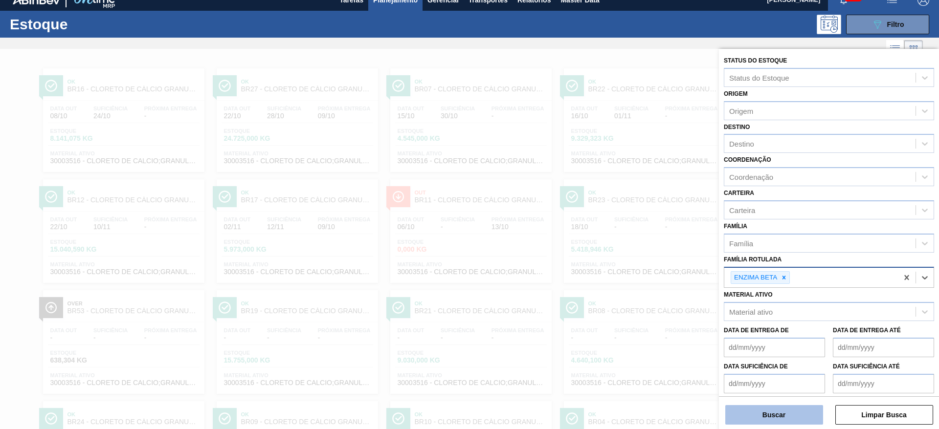 This screenshot has height=429, width=939. Describe the element at coordinates (735, 226) in the screenshot. I see `label: Família` at that location.